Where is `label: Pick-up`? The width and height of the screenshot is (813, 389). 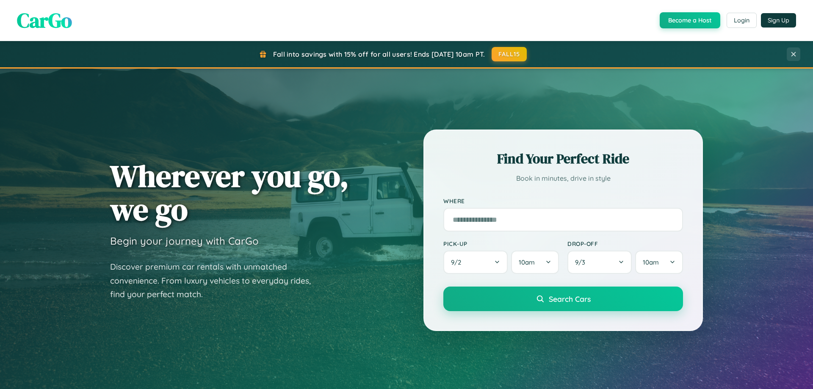 label: Pick-up is located at coordinates (501, 244).